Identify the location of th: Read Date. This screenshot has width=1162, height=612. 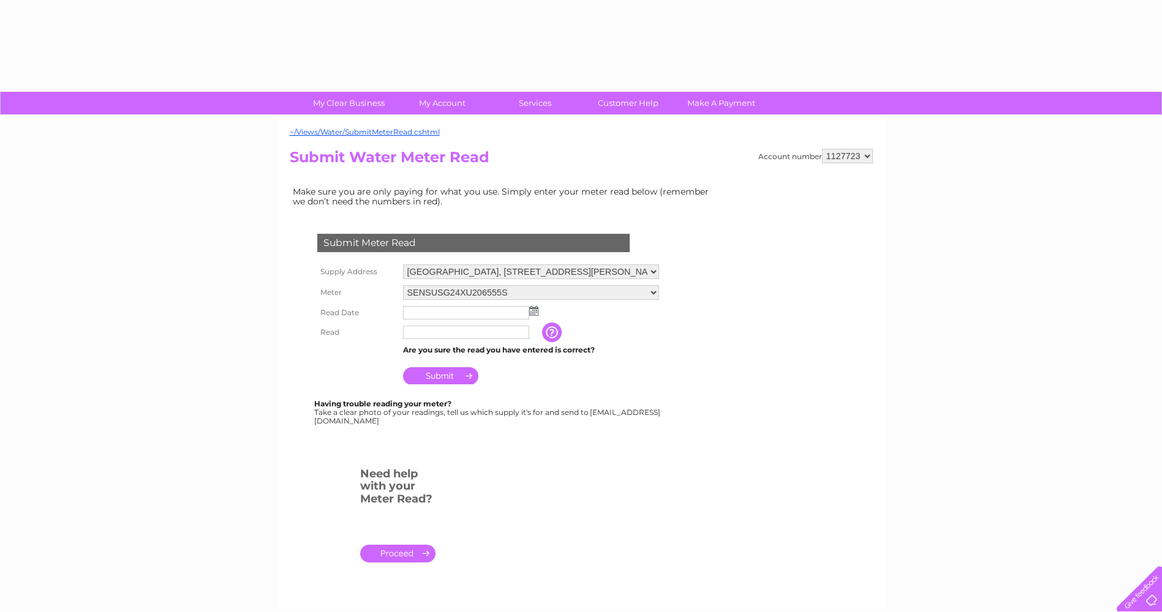
(357, 313).